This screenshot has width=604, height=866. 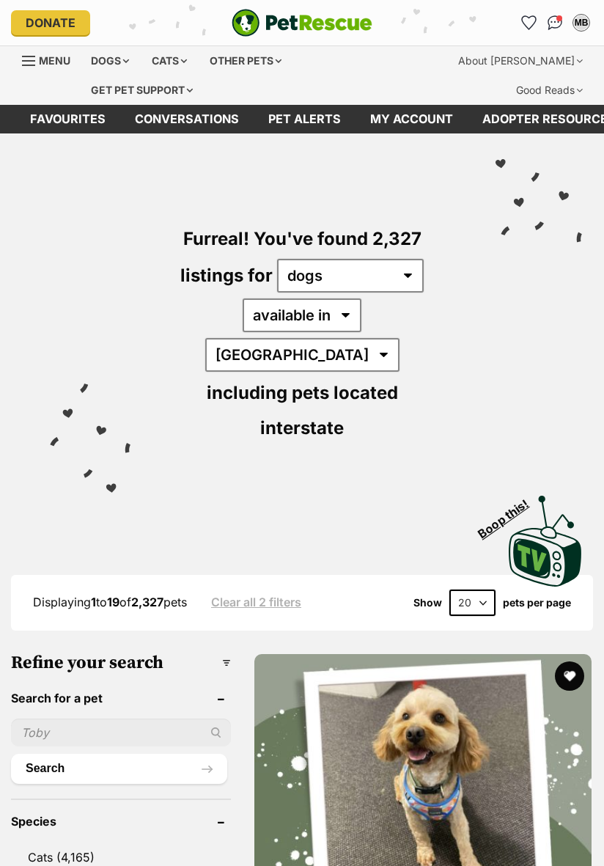 I want to click on button: Search, so click(x=119, y=769).